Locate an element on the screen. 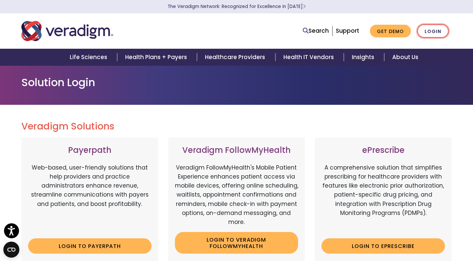 Image resolution: width=473 pixels, height=261 pixels. a: Search is located at coordinates (316, 31).